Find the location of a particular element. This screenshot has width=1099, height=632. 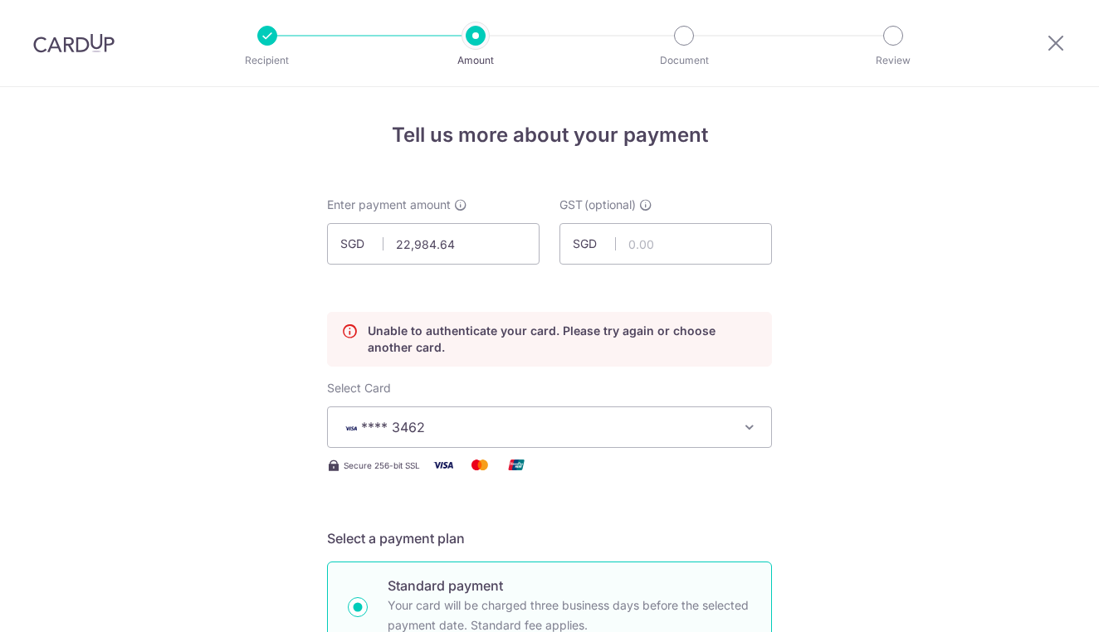

h4: Tell us more about your payment is located at coordinates (549, 135).